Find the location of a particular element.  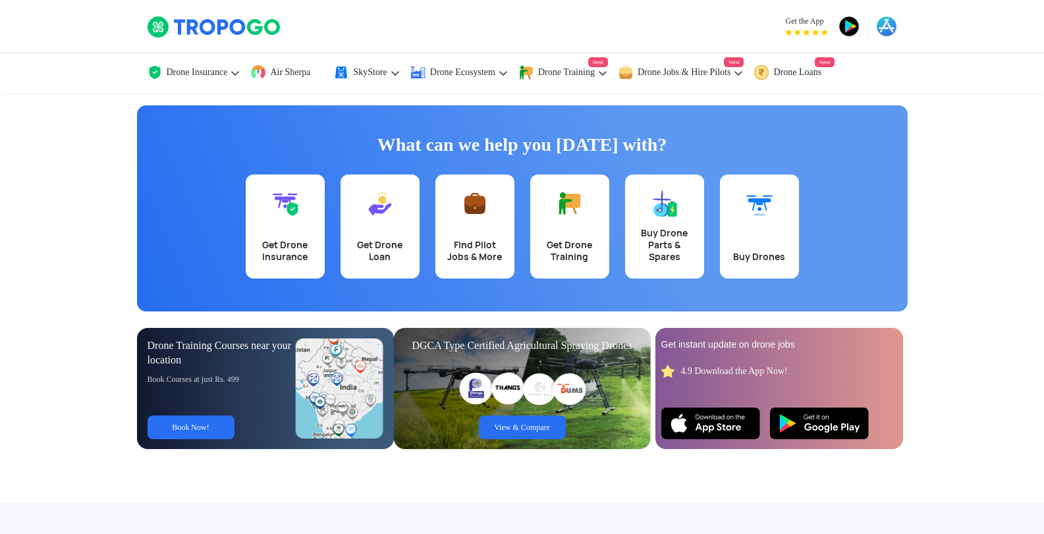

div: Get instant update on drone jobs is located at coordinates (779, 345).